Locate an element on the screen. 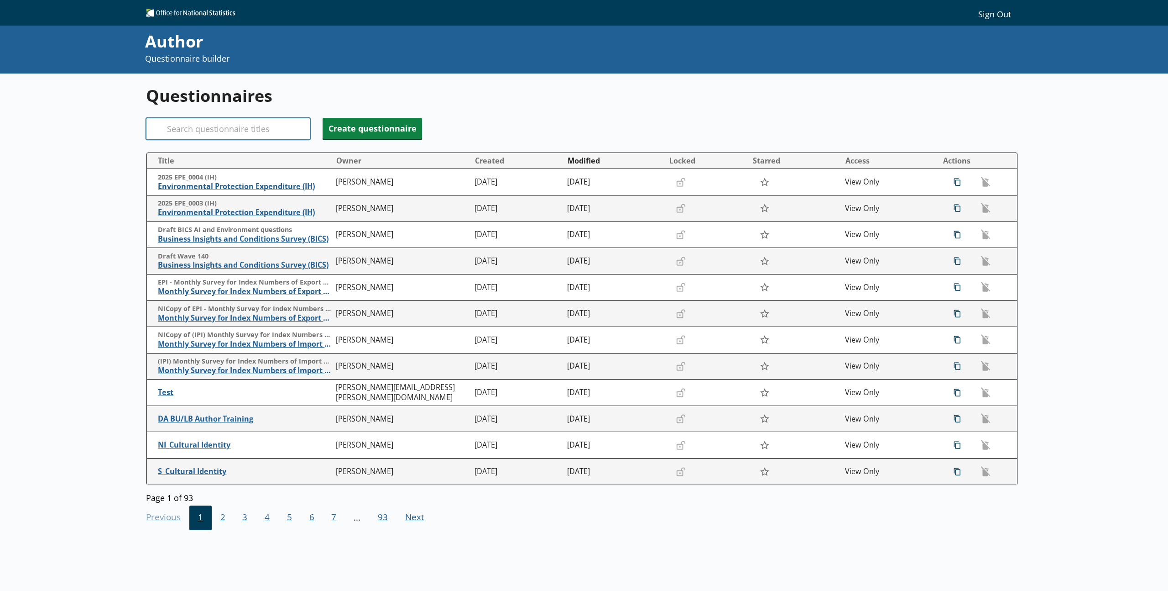 This screenshot has width=1168, height=591. button: Access is located at coordinates (888, 161).